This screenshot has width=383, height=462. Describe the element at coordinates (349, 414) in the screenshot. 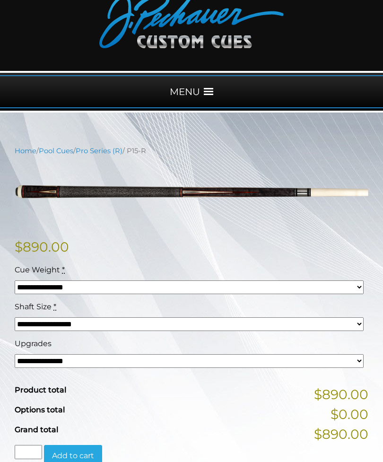

I see `span: $0.00` at that location.